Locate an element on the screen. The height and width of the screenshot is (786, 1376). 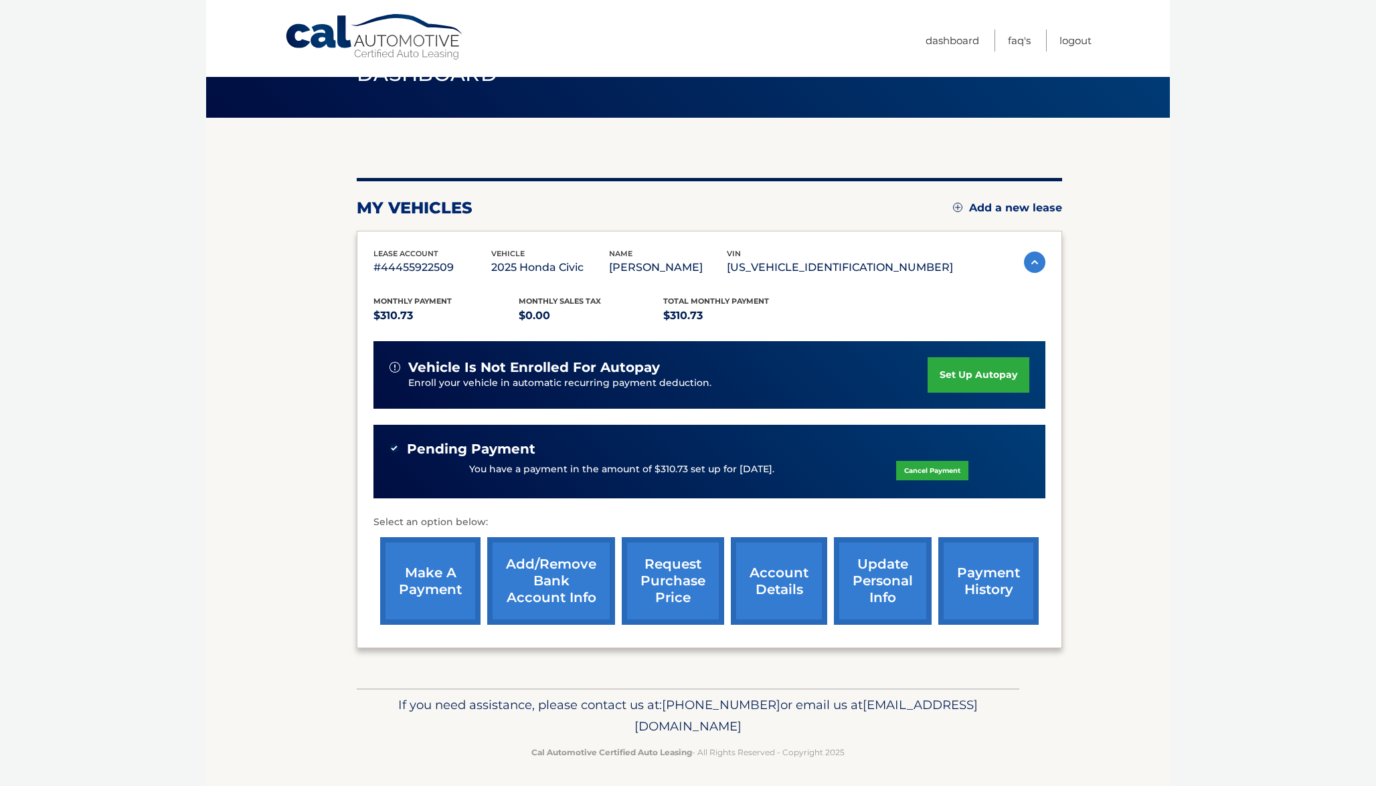
strong: Cal Automotive Certified Auto Leasing is located at coordinates (612, 752).